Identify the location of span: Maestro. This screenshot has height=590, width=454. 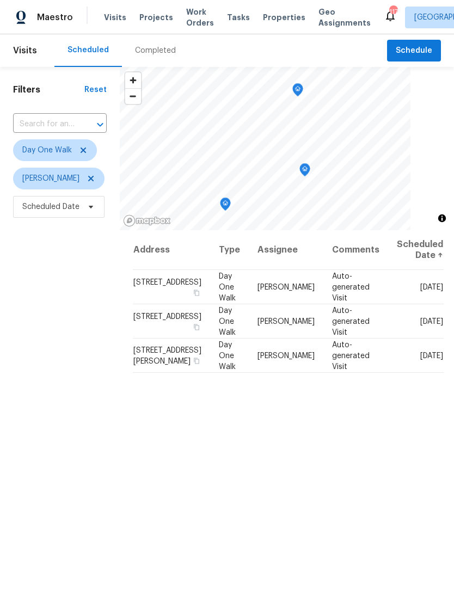
(55, 17).